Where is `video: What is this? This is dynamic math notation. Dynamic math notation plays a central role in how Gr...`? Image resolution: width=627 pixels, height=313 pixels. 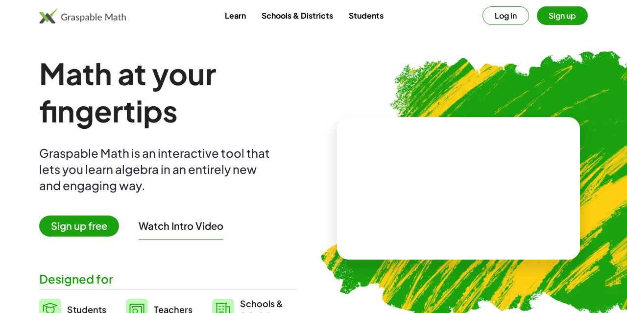 video: What is this? This is dynamic math notation. Dynamic math notation plays a central role in how Gr... is located at coordinates (459, 188).